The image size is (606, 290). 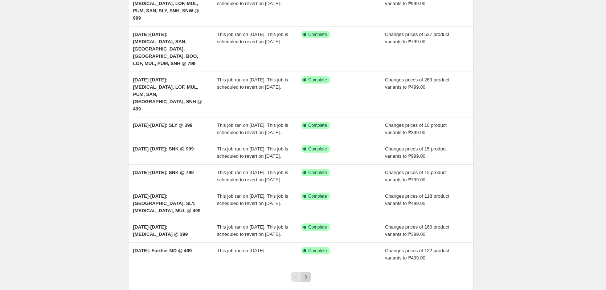 I want to click on span: Changes prices of 15 product variants to ₱799.00, so click(x=416, y=176).